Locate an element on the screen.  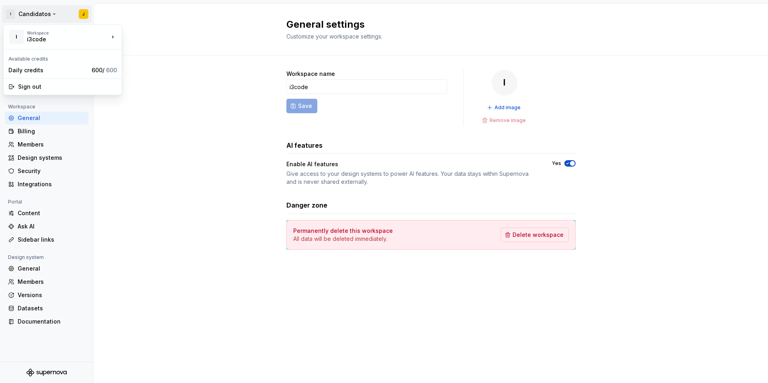
div: Sign out is located at coordinates (68, 87).